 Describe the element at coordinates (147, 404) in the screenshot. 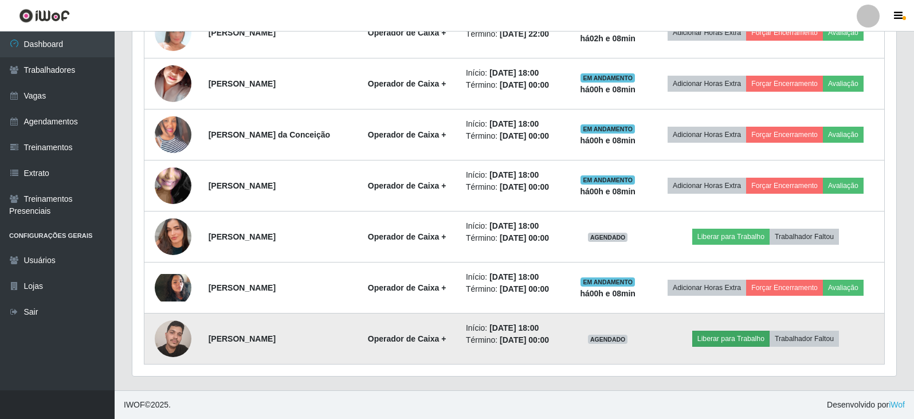

I see `span: © 2025 .` at that location.